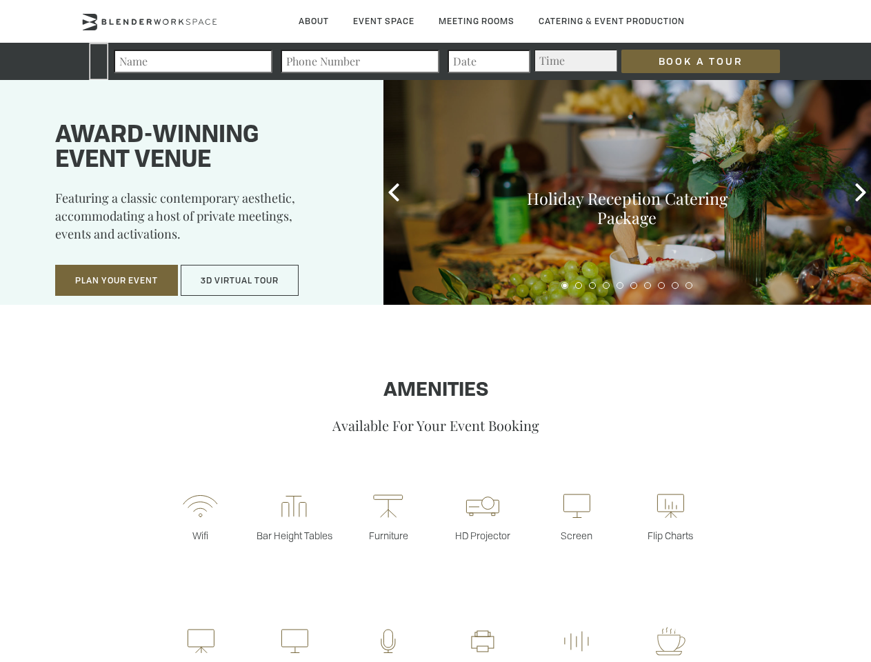 Image resolution: width=871 pixels, height=662 pixels. I want to click on p: HD Projector, so click(483, 535).